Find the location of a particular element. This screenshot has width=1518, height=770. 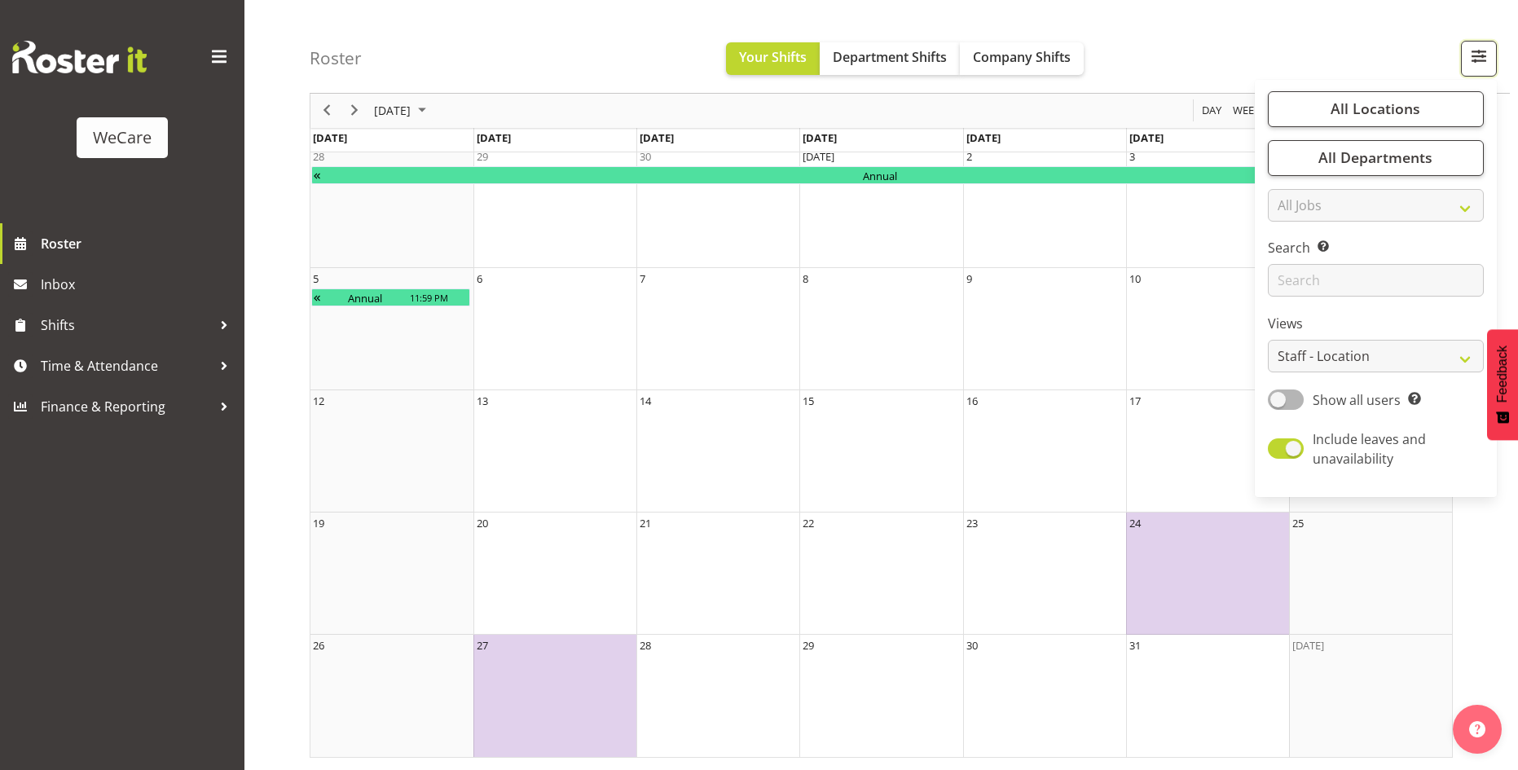

span: Company Shifts is located at coordinates (1022, 57).